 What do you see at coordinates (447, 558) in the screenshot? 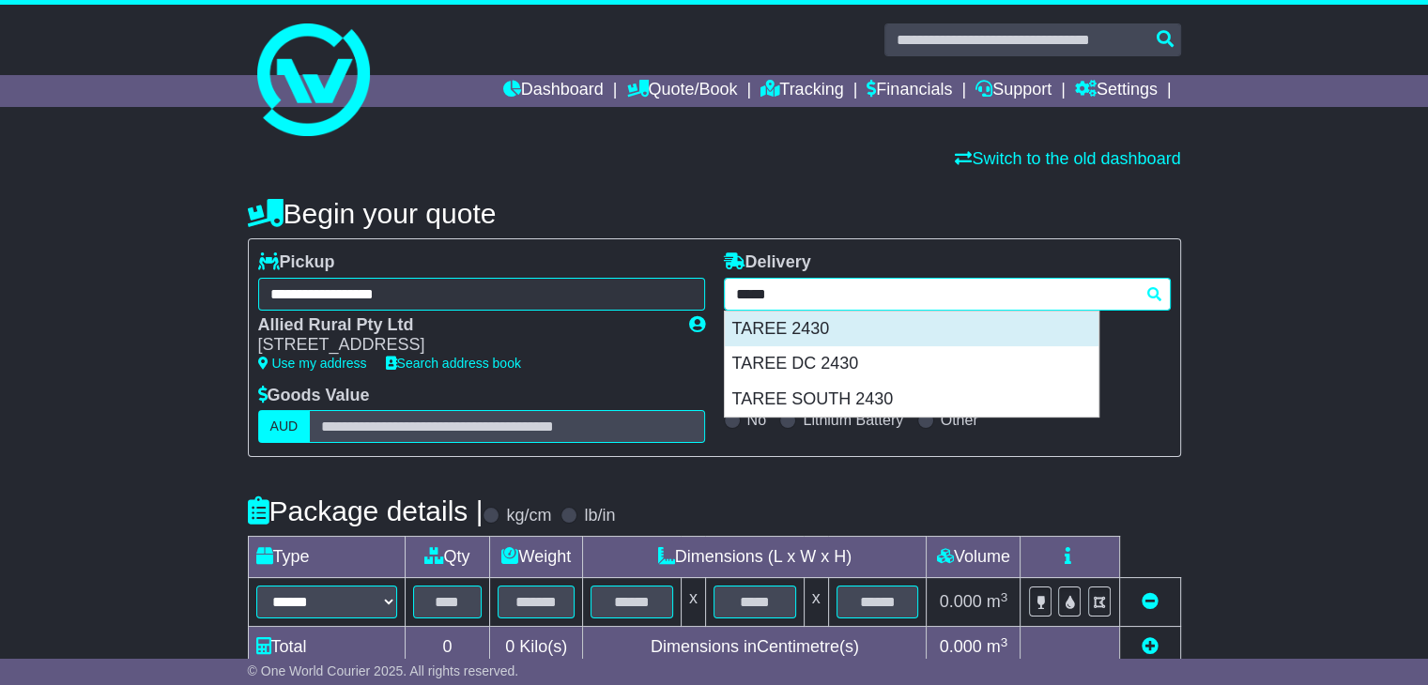
I see `td: Qty` at bounding box center [447, 558].